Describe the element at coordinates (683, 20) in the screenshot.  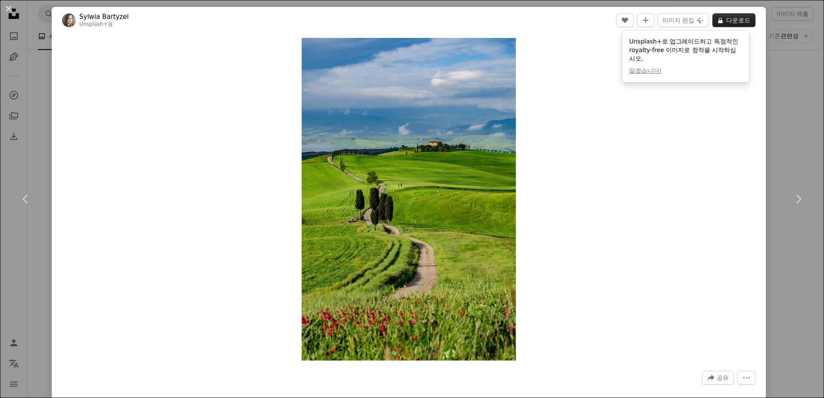
I see `button: 이미지 편집` at that location.